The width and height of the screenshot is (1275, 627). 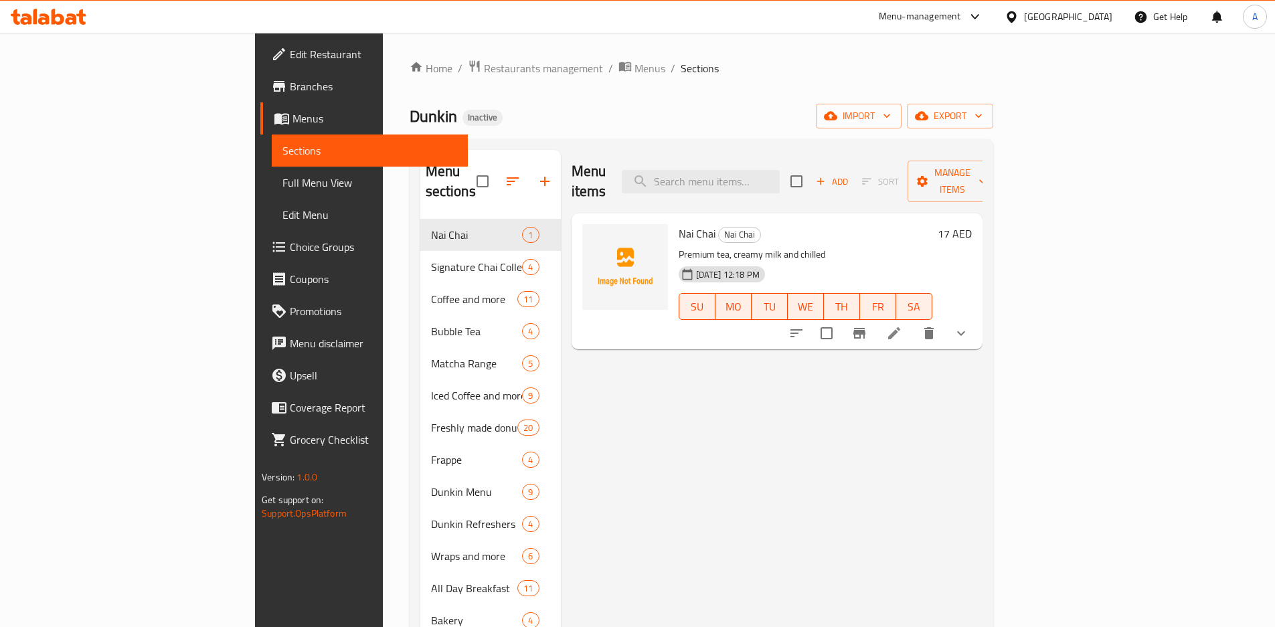 What do you see at coordinates (374, 376) in the screenshot?
I see `span: Upsell` at bounding box center [374, 376].